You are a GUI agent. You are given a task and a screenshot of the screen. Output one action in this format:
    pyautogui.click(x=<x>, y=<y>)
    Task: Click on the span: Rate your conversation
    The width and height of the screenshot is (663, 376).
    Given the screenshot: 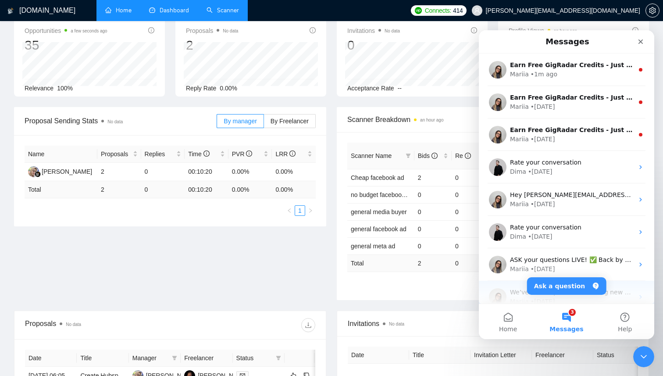 What is the action you would take?
    pyautogui.click(x=67, y=132)
    